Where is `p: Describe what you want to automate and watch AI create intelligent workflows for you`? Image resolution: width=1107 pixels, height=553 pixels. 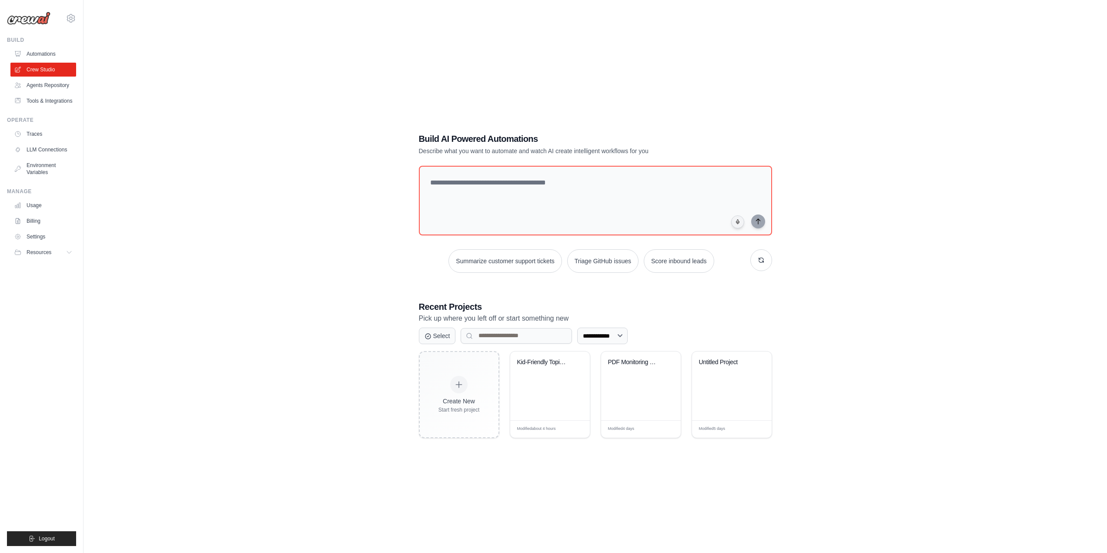
p: Describe what you want to automate and watch AI create intelligent workflows for you is located at coordinates (565, 151).